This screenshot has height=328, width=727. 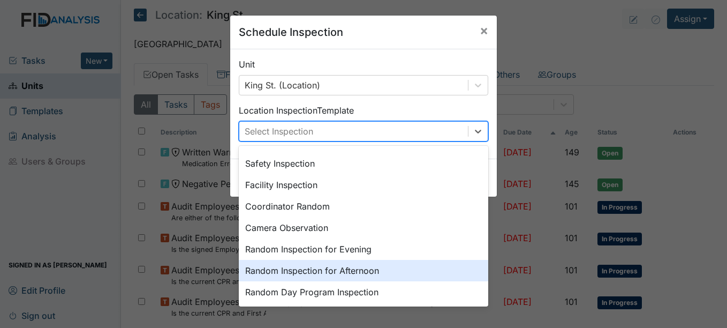 What do you see at coordinates (364, 185) in the screenshot?
I see `div: Facility Inspection` at bounding box center [364, 185].